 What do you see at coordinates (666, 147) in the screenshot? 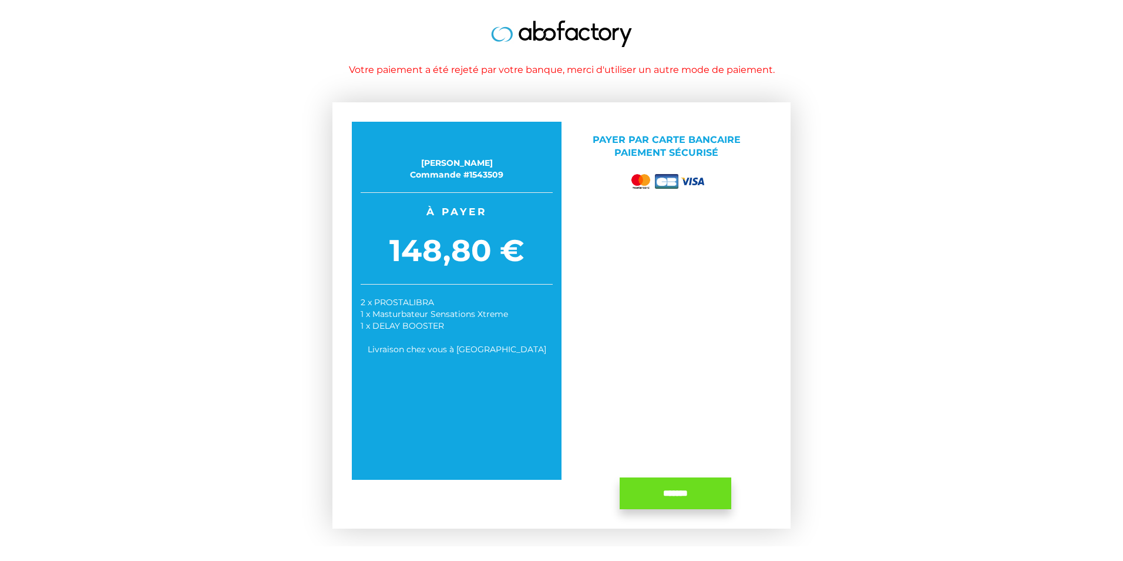
I see `p: Payer par Carte bancaire` at bounding box center [666, 147].